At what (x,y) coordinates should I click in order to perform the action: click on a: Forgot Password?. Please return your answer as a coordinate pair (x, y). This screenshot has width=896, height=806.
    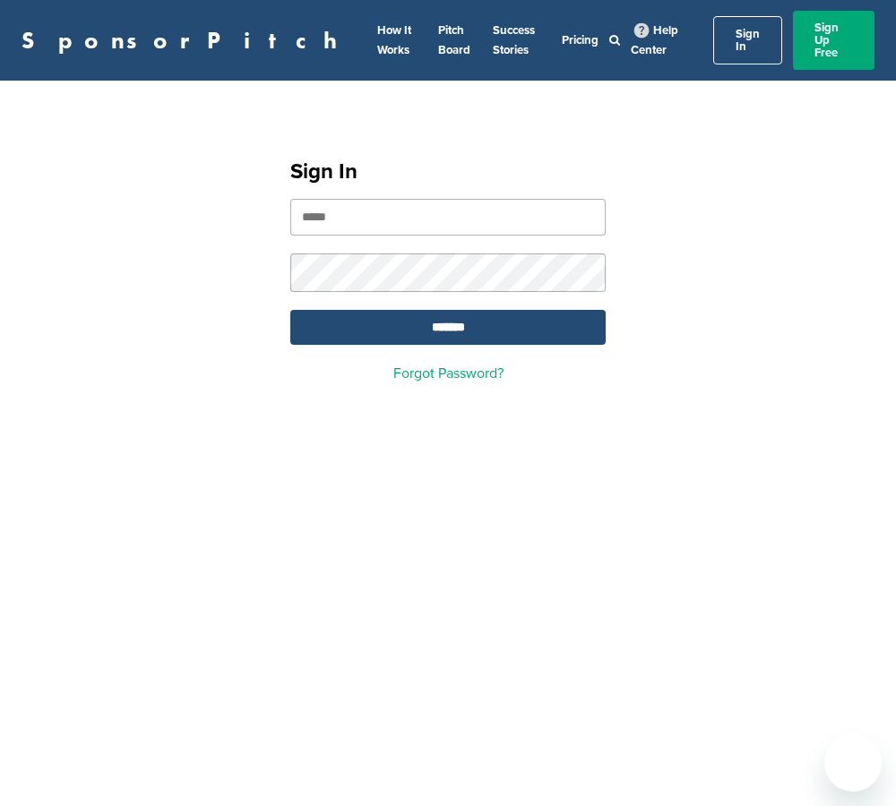
    Looking at the image, I should click on (448, 374).